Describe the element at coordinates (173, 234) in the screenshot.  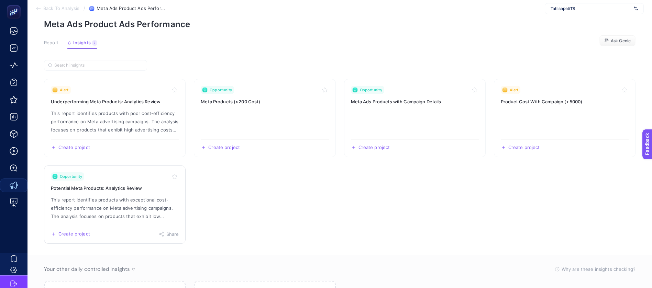
I see `span: Share` at that location.